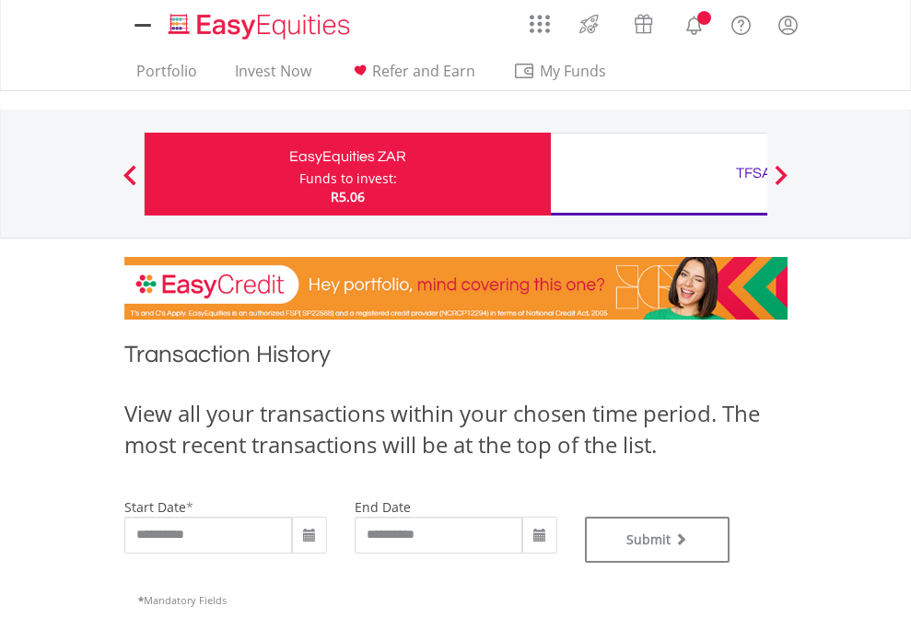  What do you see at coordinates (643, 24) in the screenshot?
I see `img: vouchers-v2.svg` at bounding box center [643, 24].